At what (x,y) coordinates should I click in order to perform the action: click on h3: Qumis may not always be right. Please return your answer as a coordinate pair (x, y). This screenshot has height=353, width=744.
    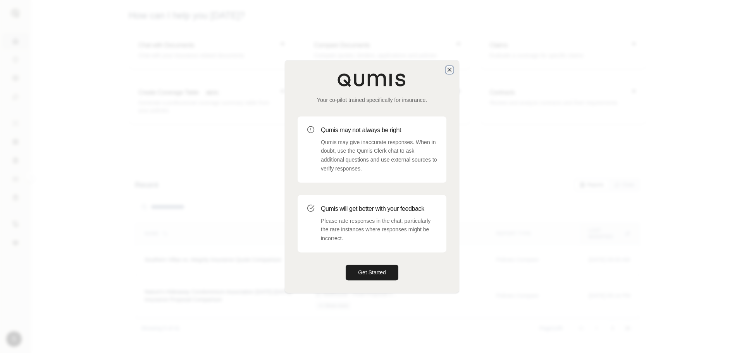
    Looking at the image, I should click on (379, 130).